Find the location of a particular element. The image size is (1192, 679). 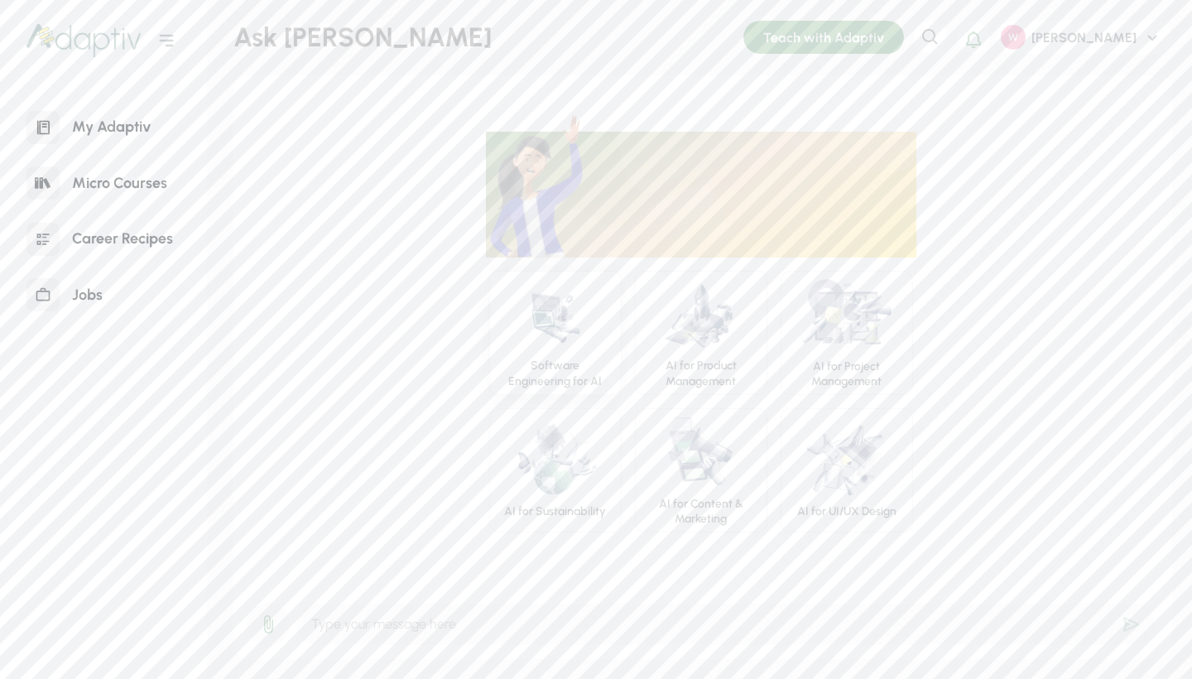

div: My Adaptiv is located at coordinates (111, 127).